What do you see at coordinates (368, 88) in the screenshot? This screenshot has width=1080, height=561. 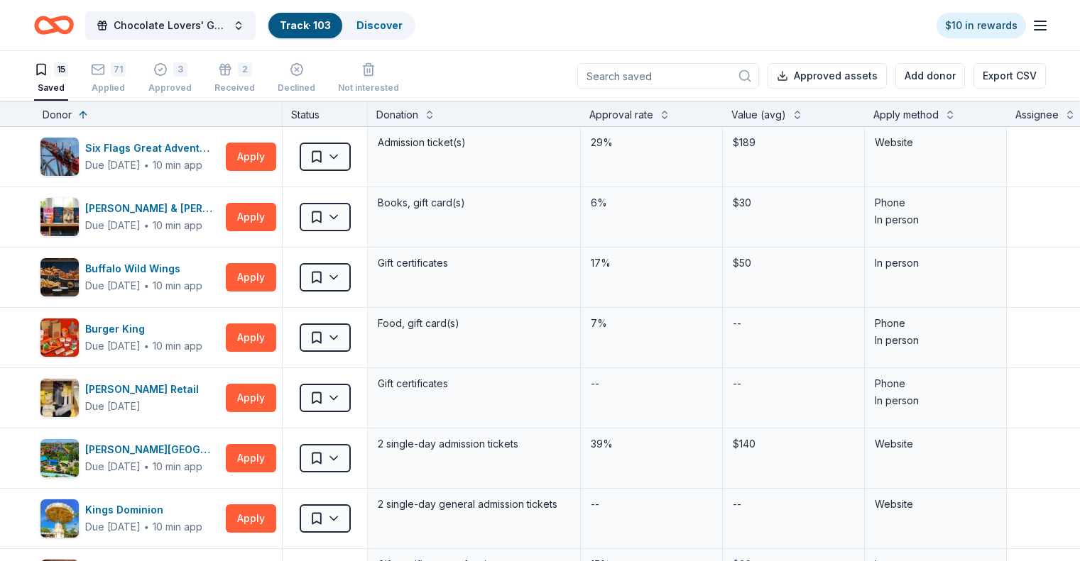 I see `div: Not interested` at bounding box center [368, 88].